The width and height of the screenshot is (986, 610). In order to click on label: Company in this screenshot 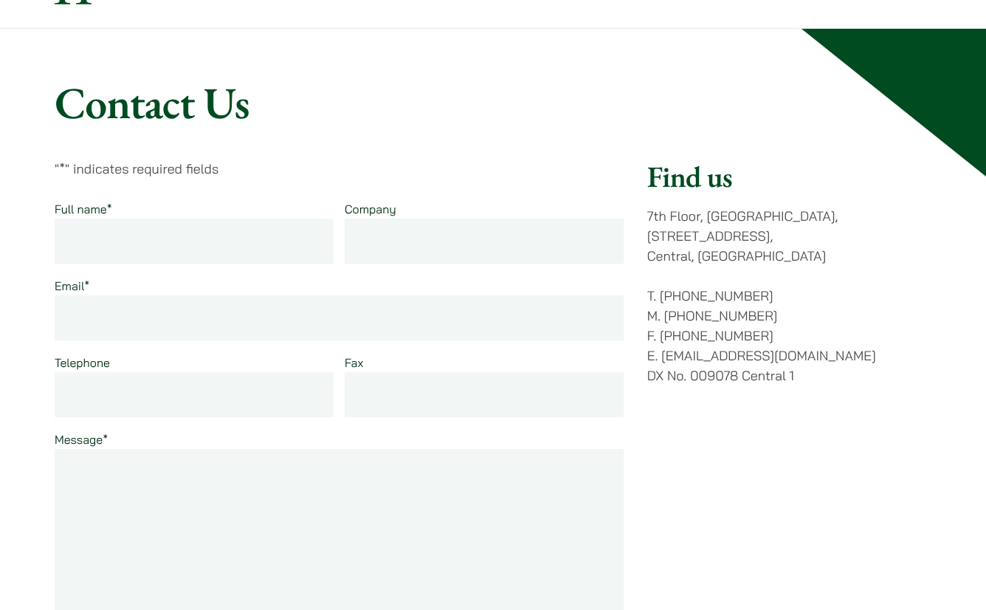, I will do `click(370, 209)`.